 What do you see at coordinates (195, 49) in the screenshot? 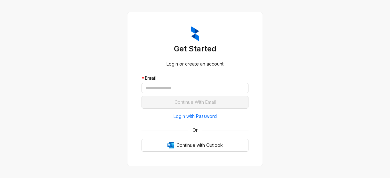
I see `h3: Get Started` at bounding box center [195, 49].